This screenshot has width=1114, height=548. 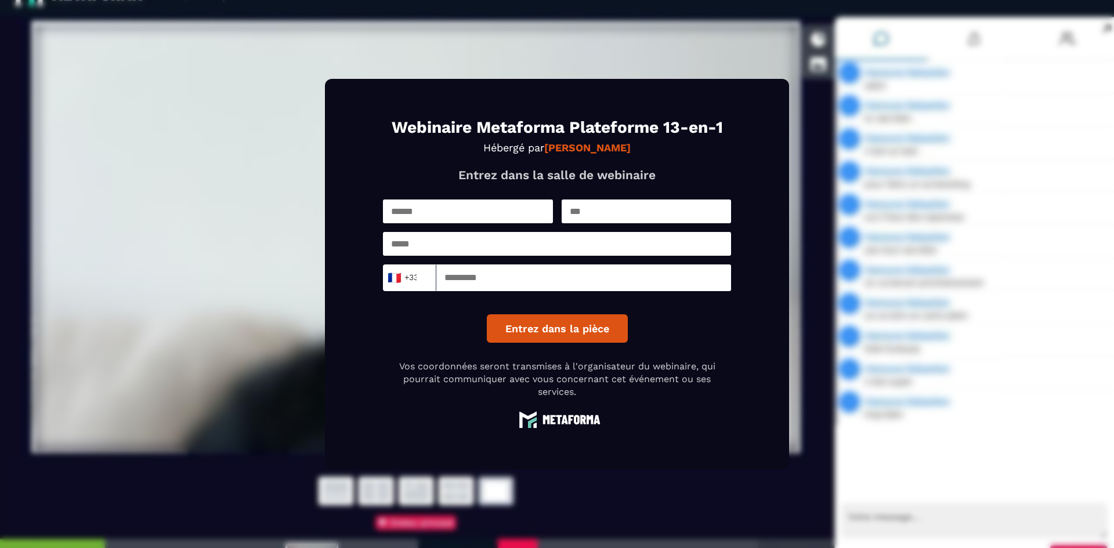 What do you see at coordinates (557, 147) in the screenshot?
I see `p: Hébergé par` at bounding box center [557, 147].